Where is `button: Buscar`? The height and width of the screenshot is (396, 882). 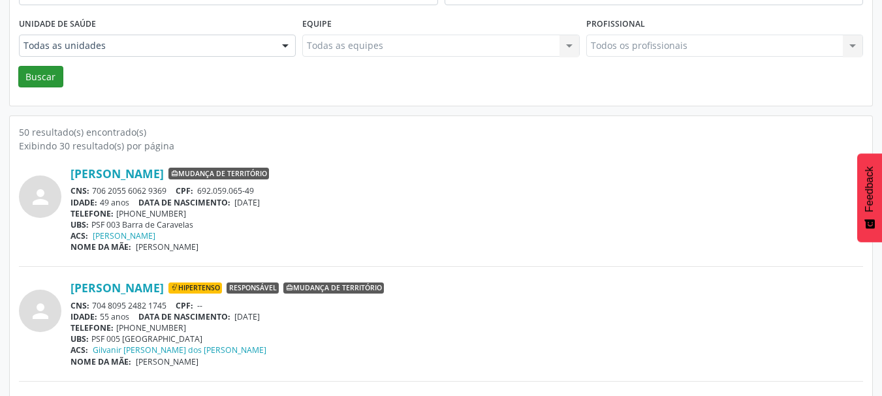
button: Buscar is located at coordinates (40, 77).